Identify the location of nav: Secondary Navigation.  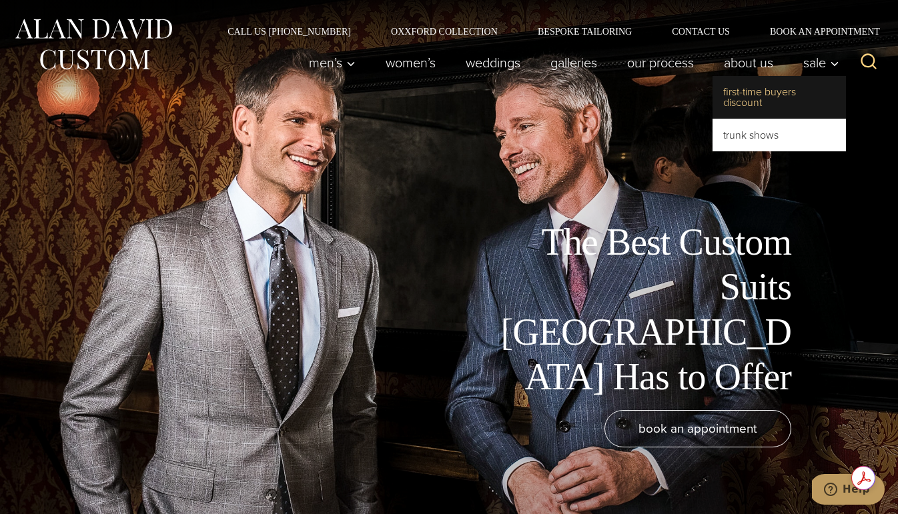
(546, 31).